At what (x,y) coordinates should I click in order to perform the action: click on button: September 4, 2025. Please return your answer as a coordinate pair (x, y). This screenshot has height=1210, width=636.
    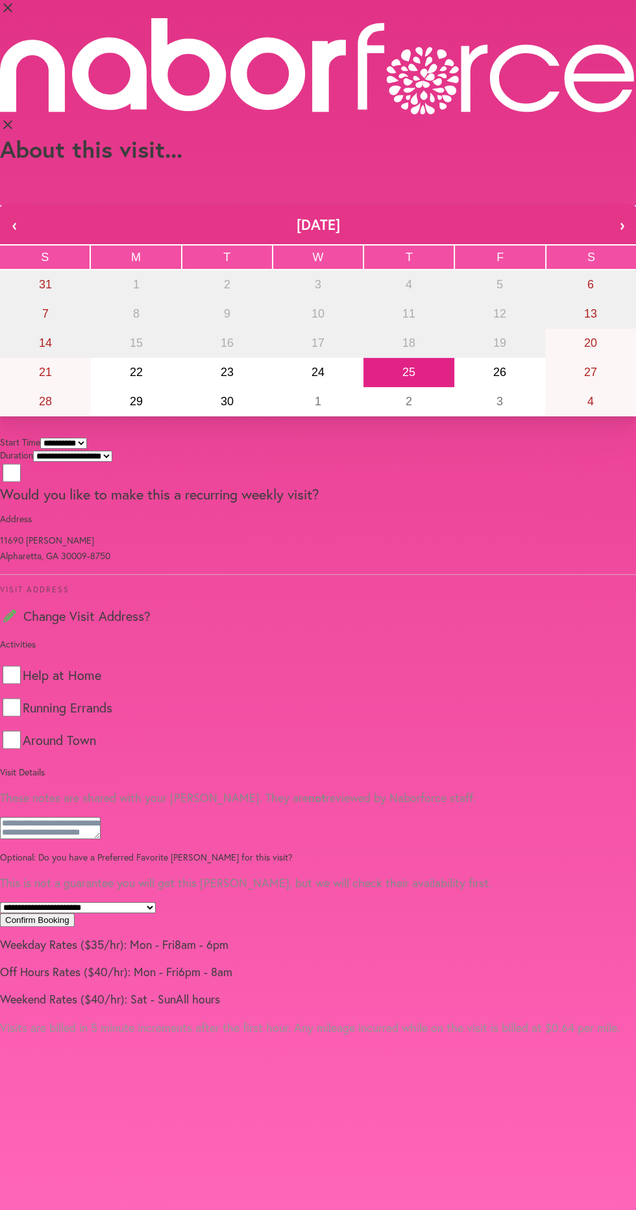
    Looking at the image, I should click on (409, 284).